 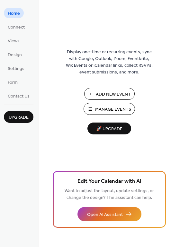 What do you see at coordinates (15, 54) in the screenshot?
I see `a: Design` at bounding box center [15, 54].